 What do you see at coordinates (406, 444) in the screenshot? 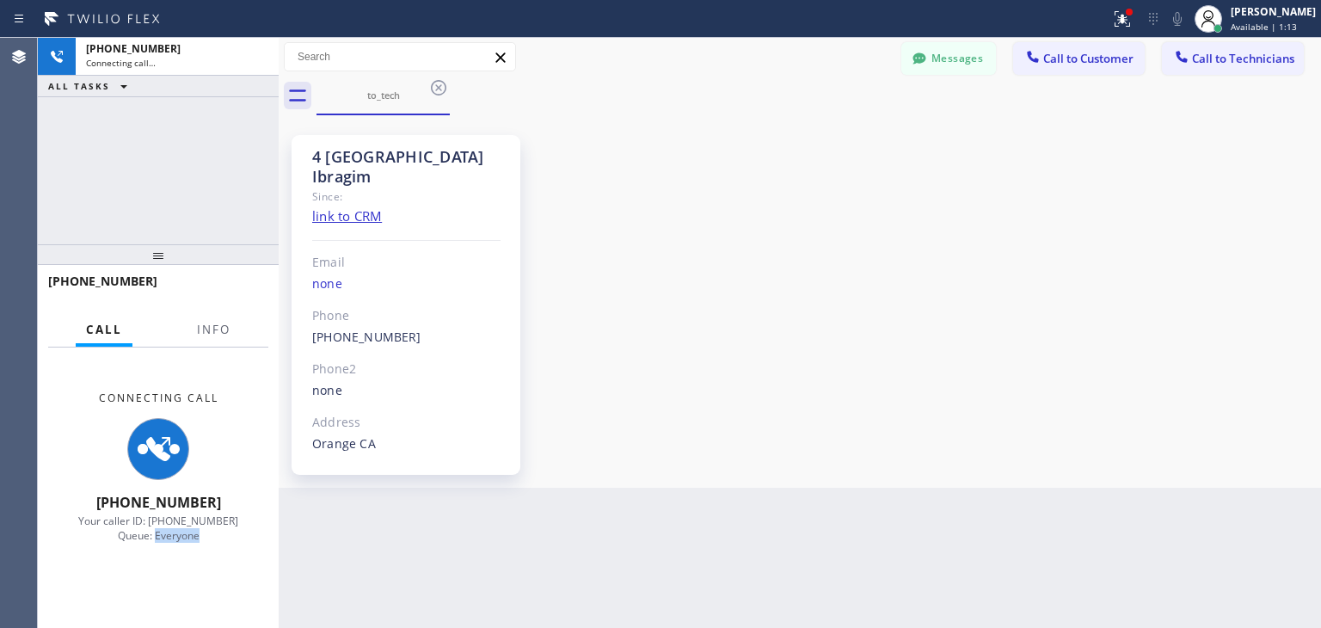
I see `div: Orange CA` at bounding box center [406, 444].